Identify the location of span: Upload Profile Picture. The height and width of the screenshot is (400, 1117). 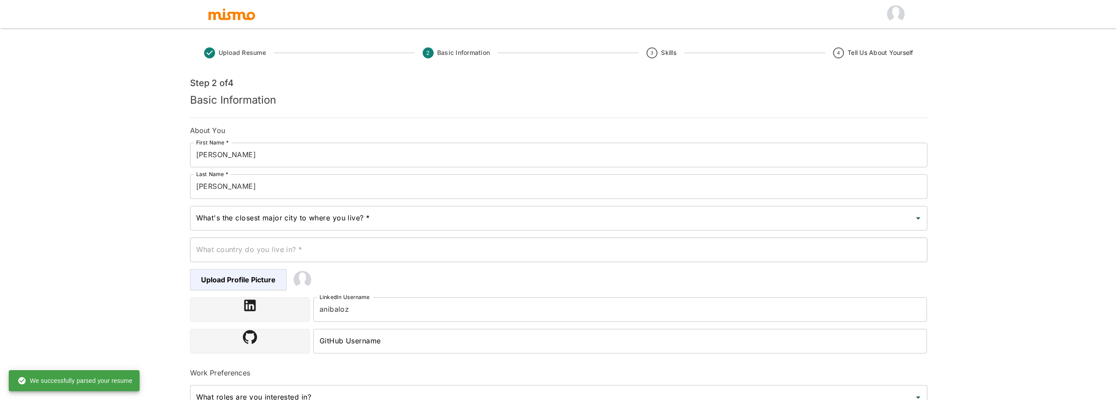
(238, 280).